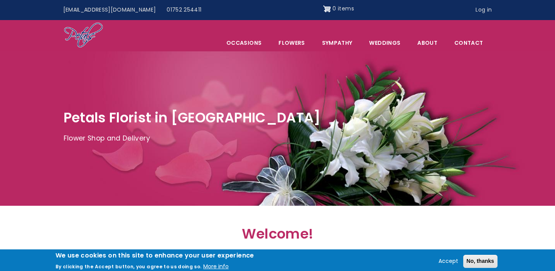 This screenshot has height=271, width=555. I want to click on span: Weddings, so click(384, 43).